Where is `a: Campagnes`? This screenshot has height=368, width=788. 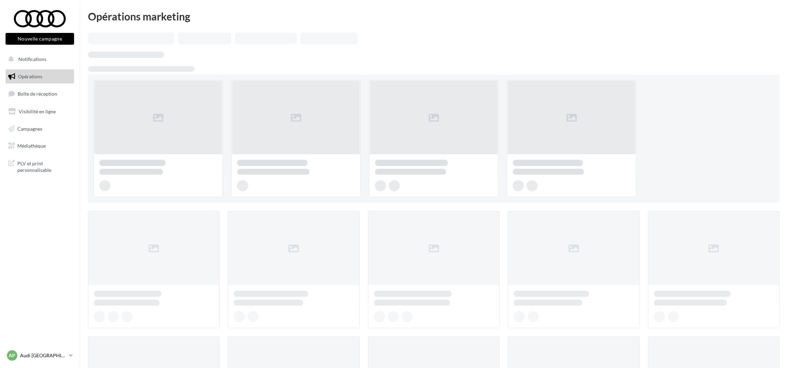 a: Campagnes is located at coordinates (40, 129).